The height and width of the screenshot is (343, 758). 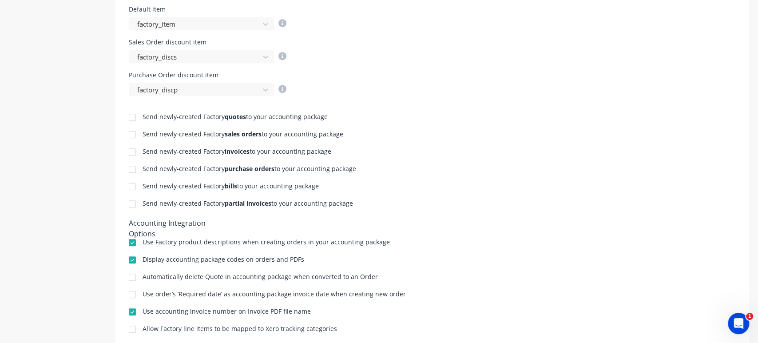 What do you see at coordinates (11, 284) in the screenshot?
I see `span: neutral face reaction` at bounding box center [11, 284].